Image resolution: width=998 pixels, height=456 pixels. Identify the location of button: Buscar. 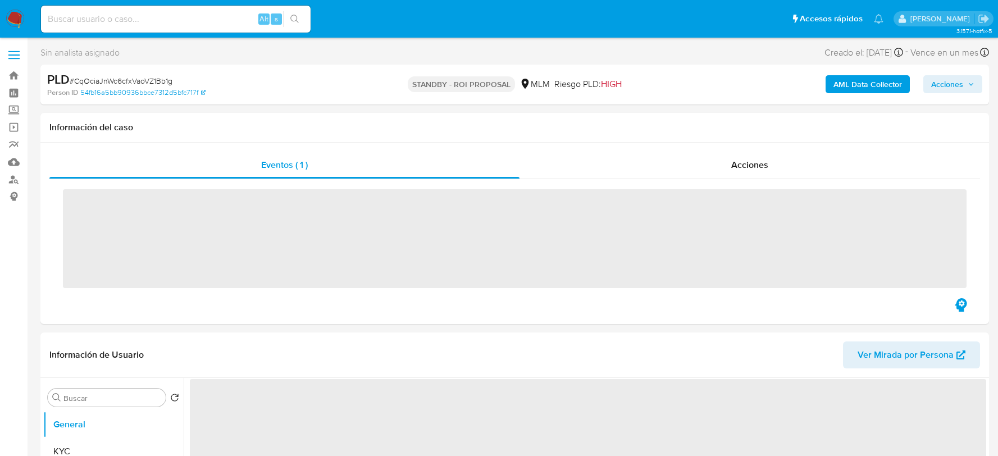
(57, 398).